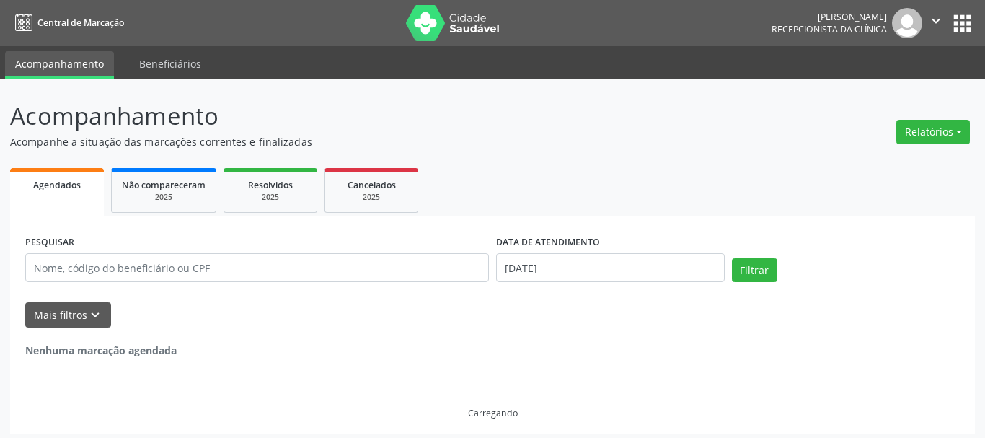 The height and width of the screenshot is (438, 985). Describe the element at coordinates (50, 242) in the screenshot. I see `label: PESQUISAR` at that location.